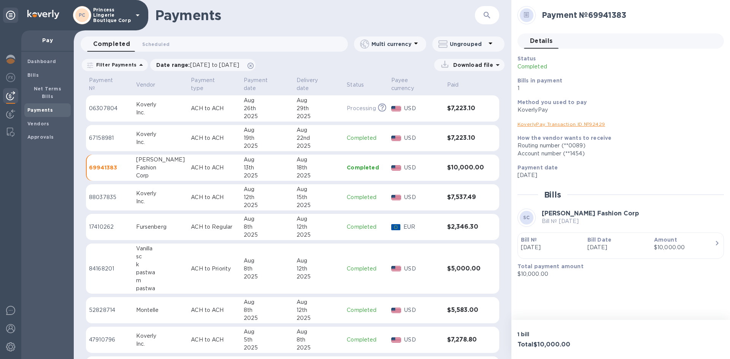  What do you see at coordinates (160, 168) in the screenshot?
I see `div: Fashion` at bounding box center [160, 168].